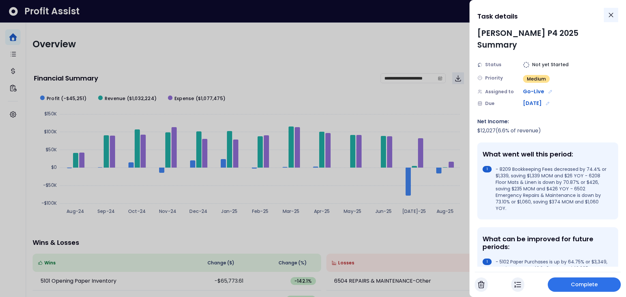 This screenshot has height=297, width=626. Describe the element at coordinates (547, 189) in the screenshot. I see `li: - 8209 Bookkeeping Fees decreased by 74.4% or $1,339, saving $1,339 MOM and $26 YOY - 6208 Floor ...` at that location.